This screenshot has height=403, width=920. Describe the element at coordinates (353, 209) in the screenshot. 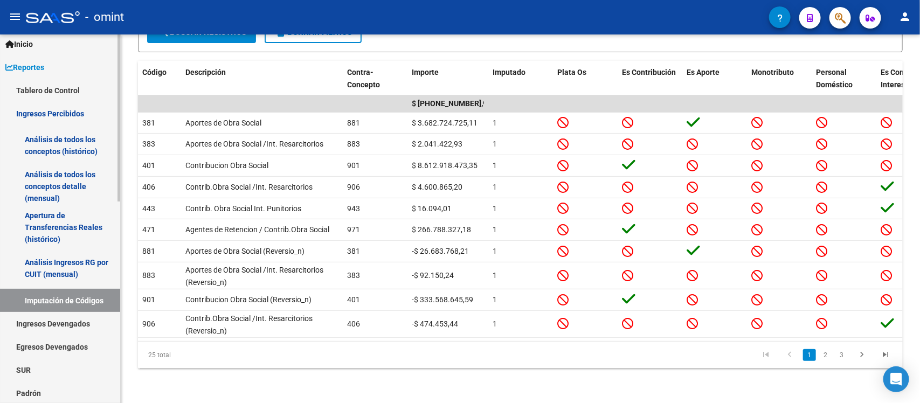

I see `span: 943` at that location.